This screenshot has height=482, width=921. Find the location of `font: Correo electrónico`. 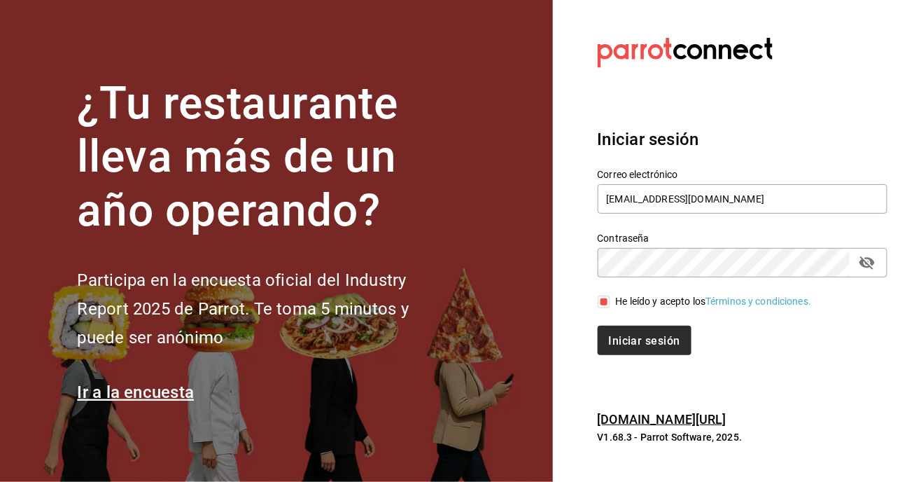

font: Correo electrónico is located at coordinates (638, 174).